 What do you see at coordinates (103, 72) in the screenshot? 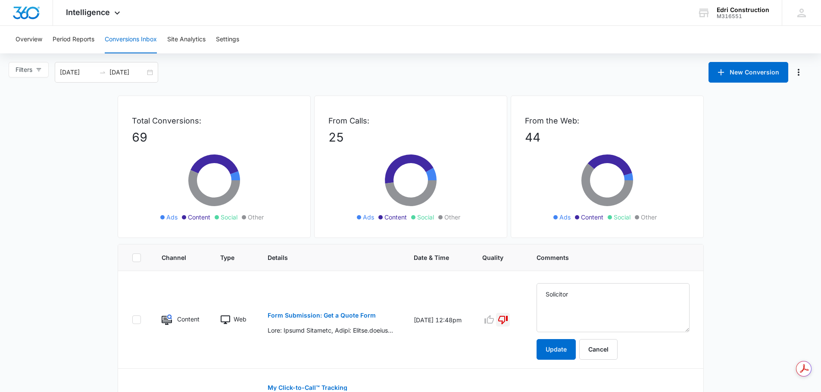
I see `span: to` at bounding box center [103, 72].